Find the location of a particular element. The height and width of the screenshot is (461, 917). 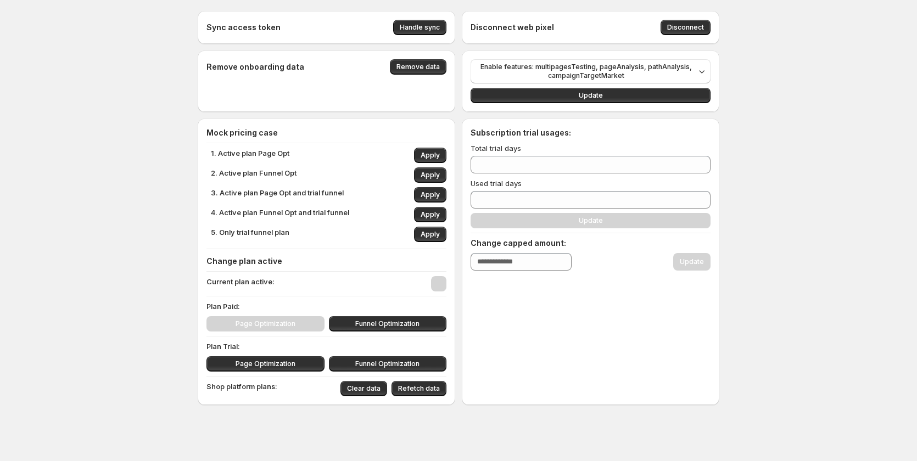

span: Refetch data is located at coordinates (419, 389).